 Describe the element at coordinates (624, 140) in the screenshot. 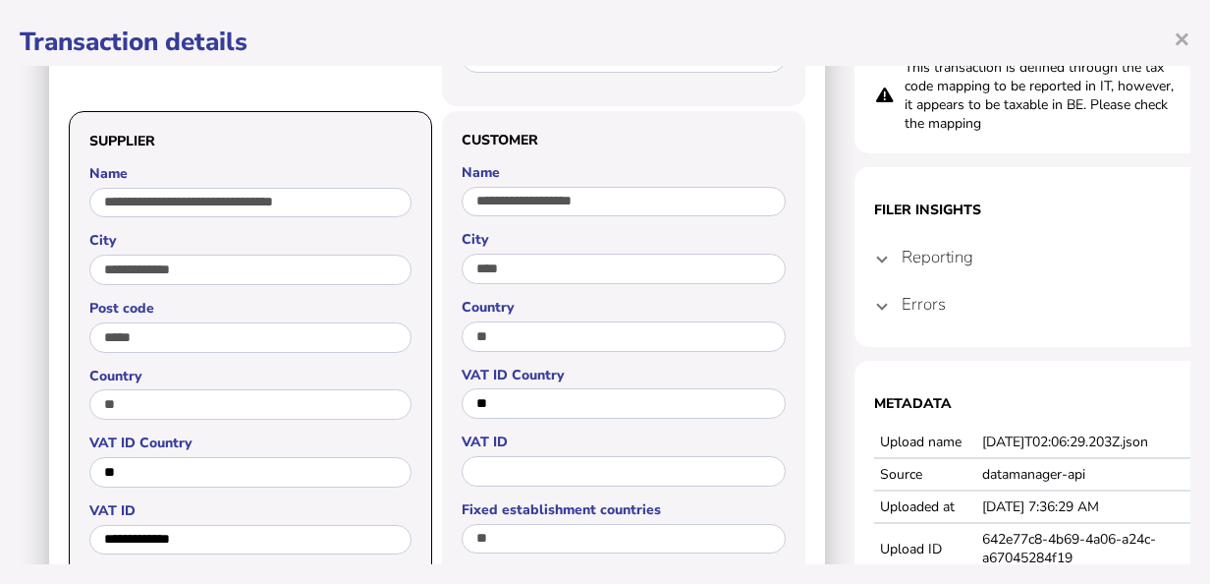

I see `h3: Customer` at that location.